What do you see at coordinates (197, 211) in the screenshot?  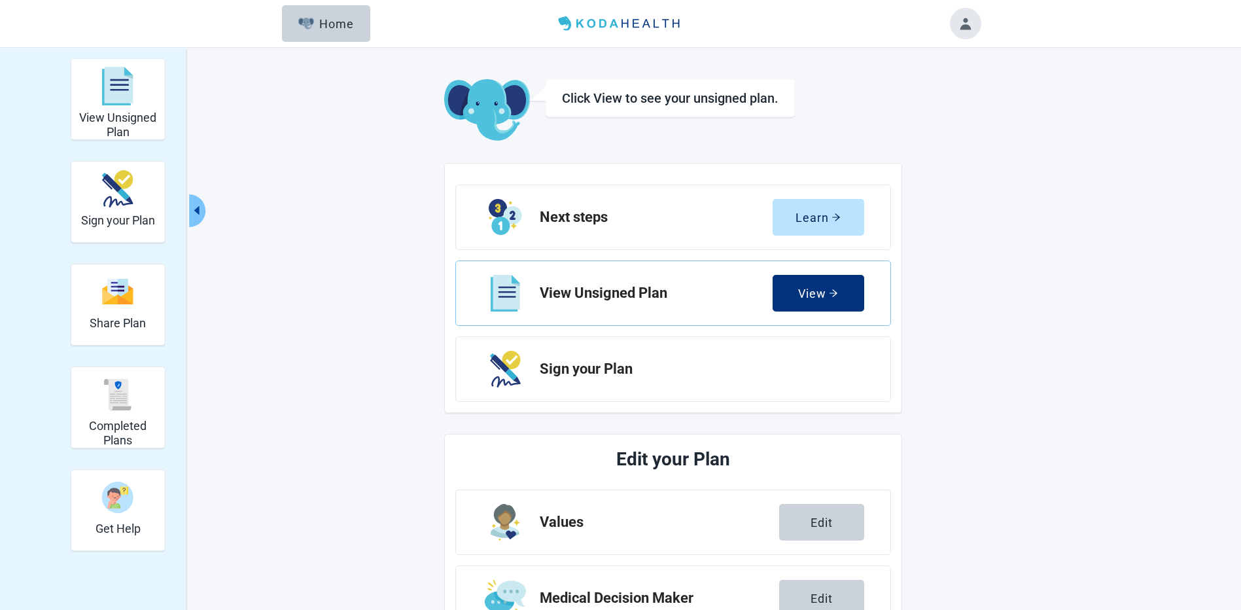 I see `button: Collapse menu` at bounding box center [197, 211].